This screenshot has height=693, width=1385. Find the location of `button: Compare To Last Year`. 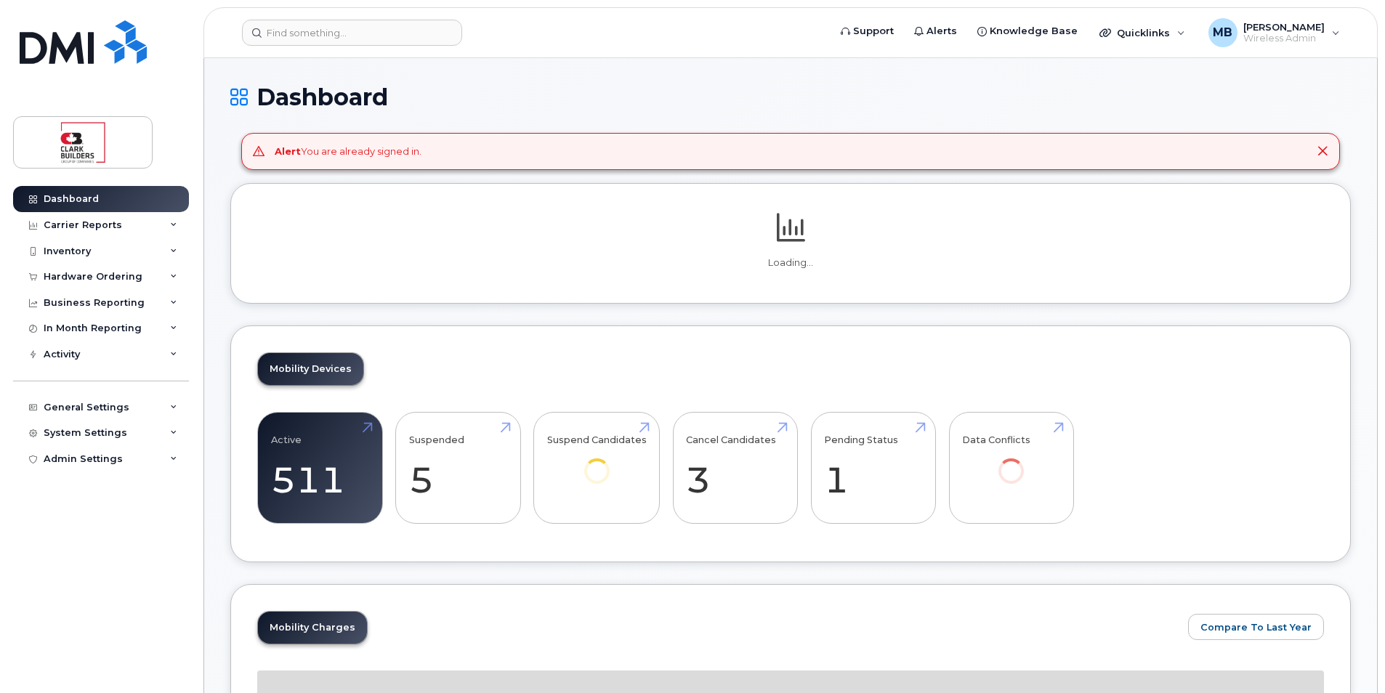

button: Compare To Last Year is located at coordinates (1256, 627).